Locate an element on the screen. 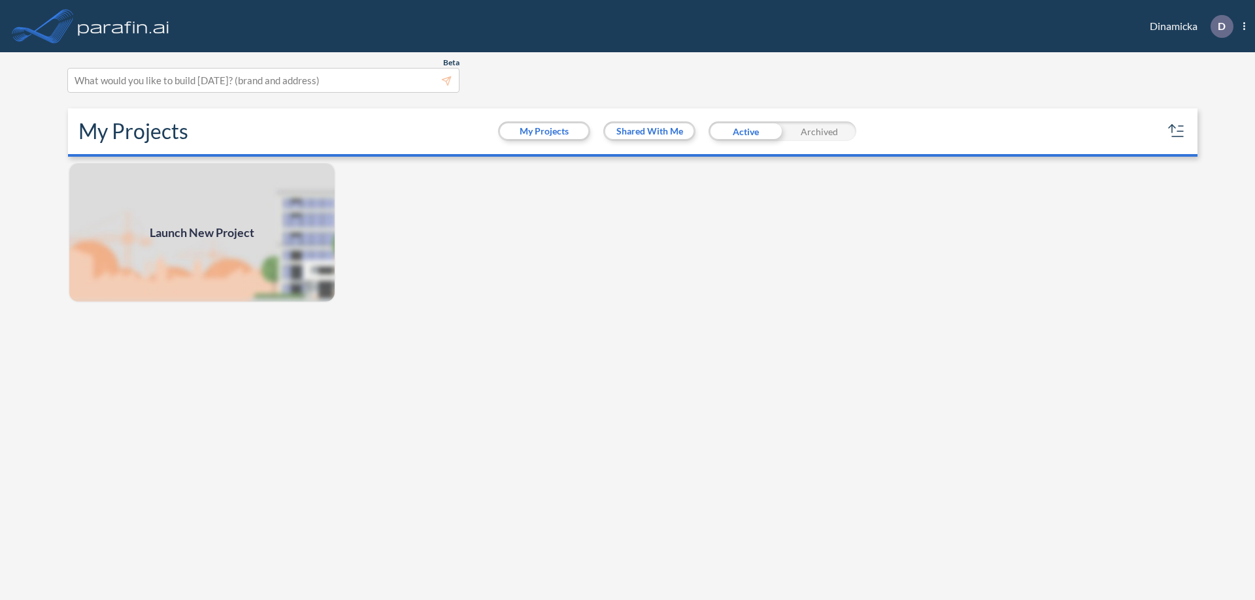 This screenshot has width=1255, height=600. div: Archived is located at coordinates (819, 131).